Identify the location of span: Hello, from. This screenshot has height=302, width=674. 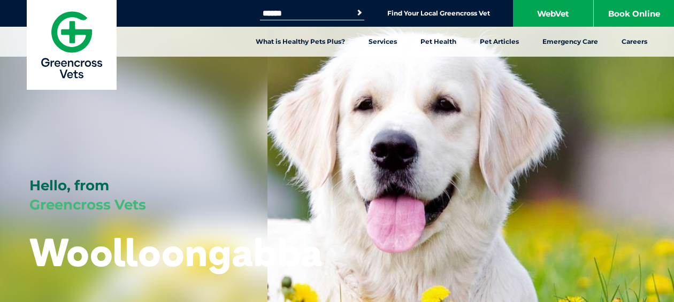
(69, 186).